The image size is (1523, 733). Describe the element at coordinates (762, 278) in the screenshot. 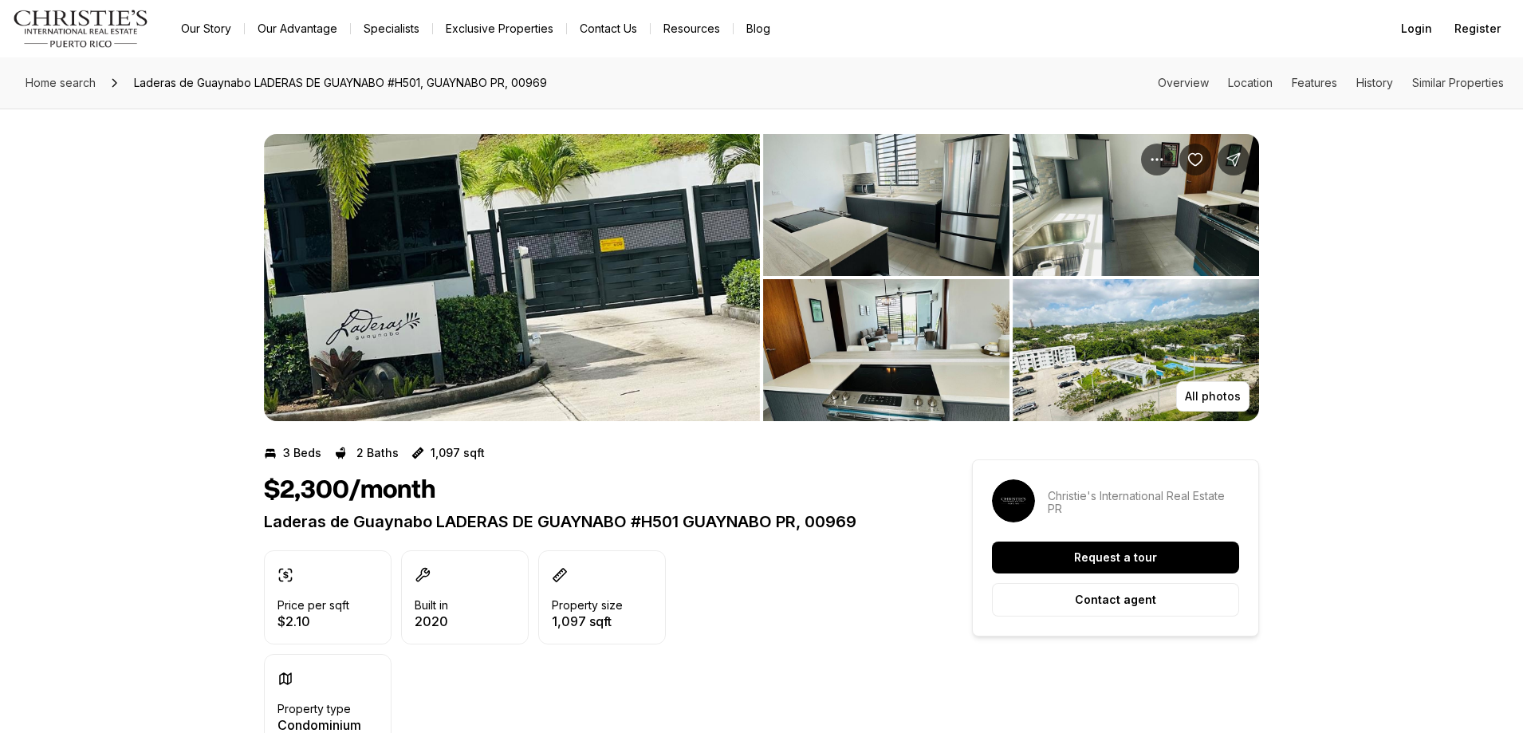

I see `div: Listing Photos` at that location.